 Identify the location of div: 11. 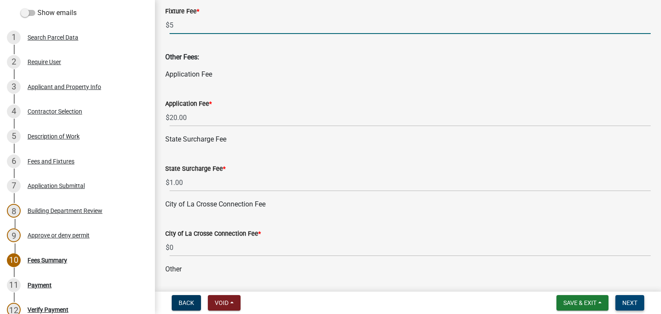
(14, 285).